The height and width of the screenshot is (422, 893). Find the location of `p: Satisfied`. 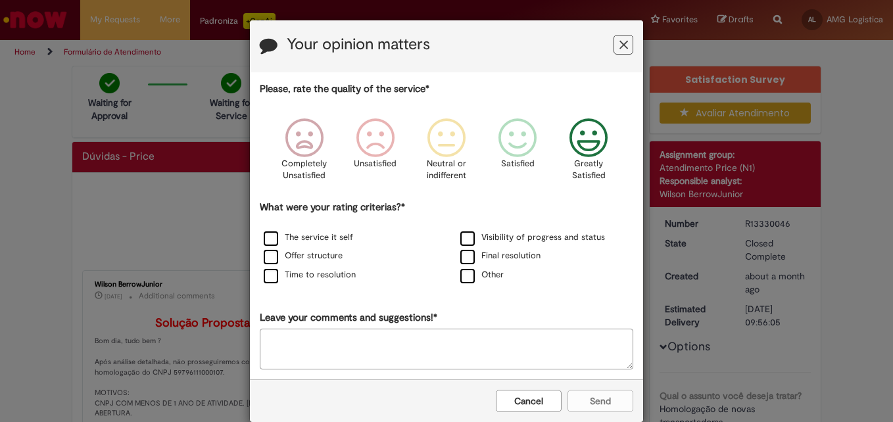

p: Satisfied is located at coordinates (518, 164).